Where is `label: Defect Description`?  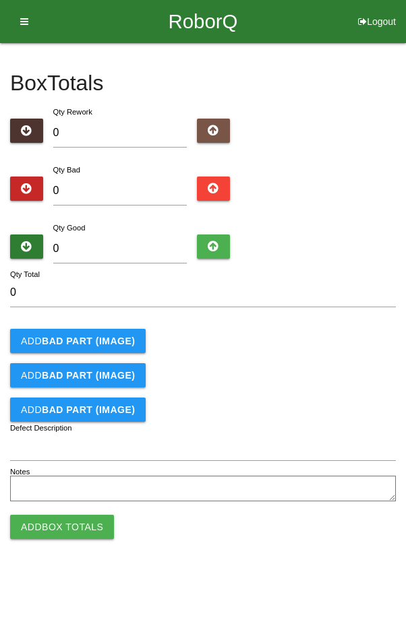
label: Defect Description is located at coordinates (41, 428).